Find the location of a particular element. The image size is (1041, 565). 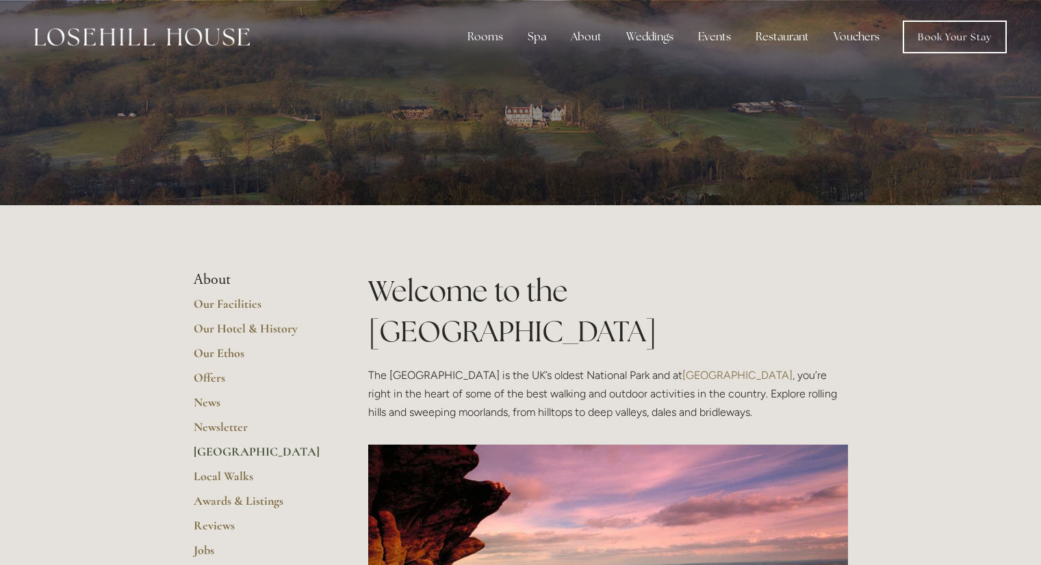

a: Our Hotel & History is located at coordinates (259, 333).